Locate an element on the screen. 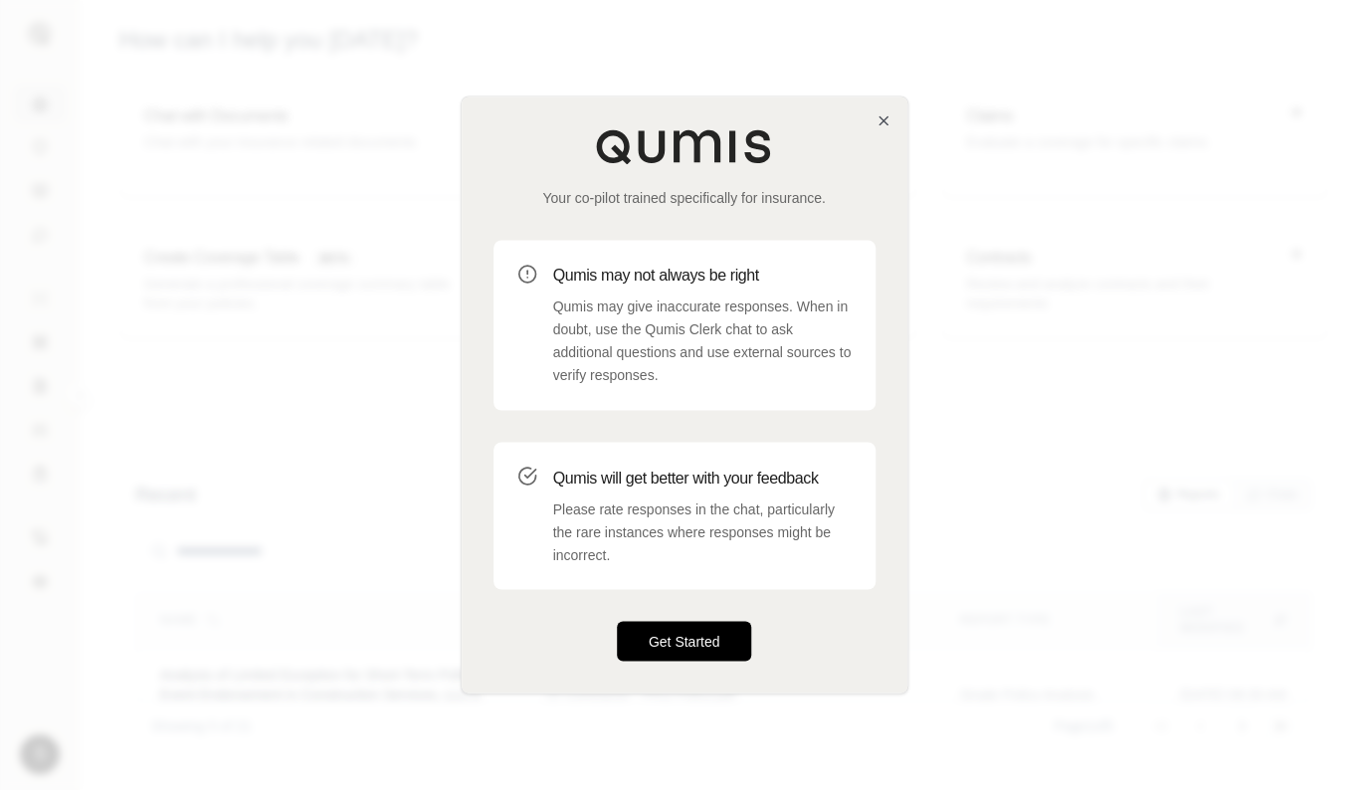  img: Qumis Logo is located at coordinates (684, 146).